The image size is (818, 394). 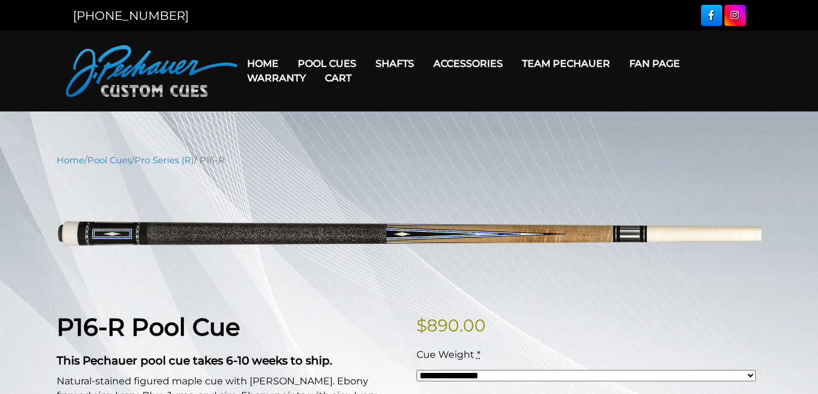 What do you see at coordinates (194, 360) in the screenshot?
I see `strong: This Pechauer pool cue takes 6-10 weeks to ship.` at bounding box center [194, 360].